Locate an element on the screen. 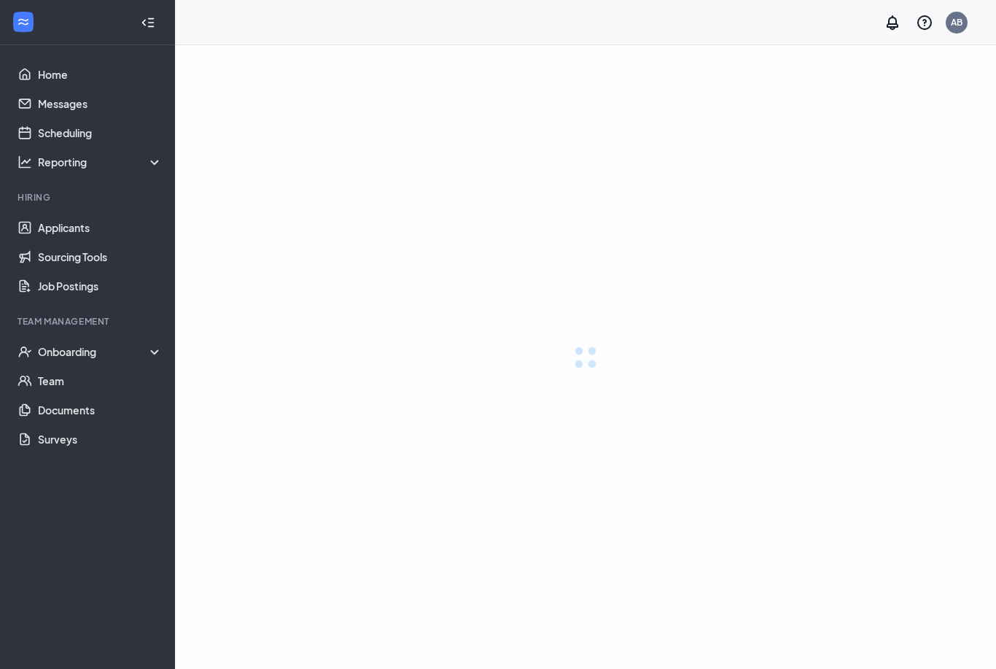  div: AB is located at coordinates (957, 22).